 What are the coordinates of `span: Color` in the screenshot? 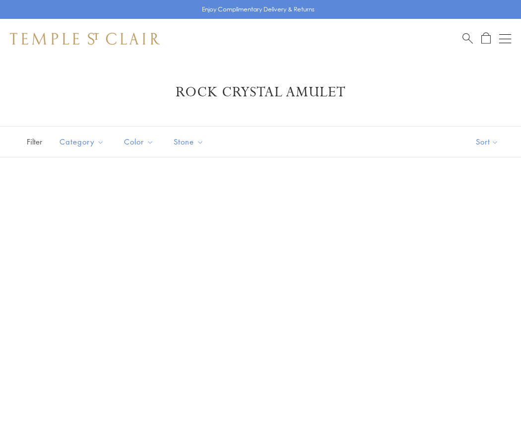 It's located at (140, 142).